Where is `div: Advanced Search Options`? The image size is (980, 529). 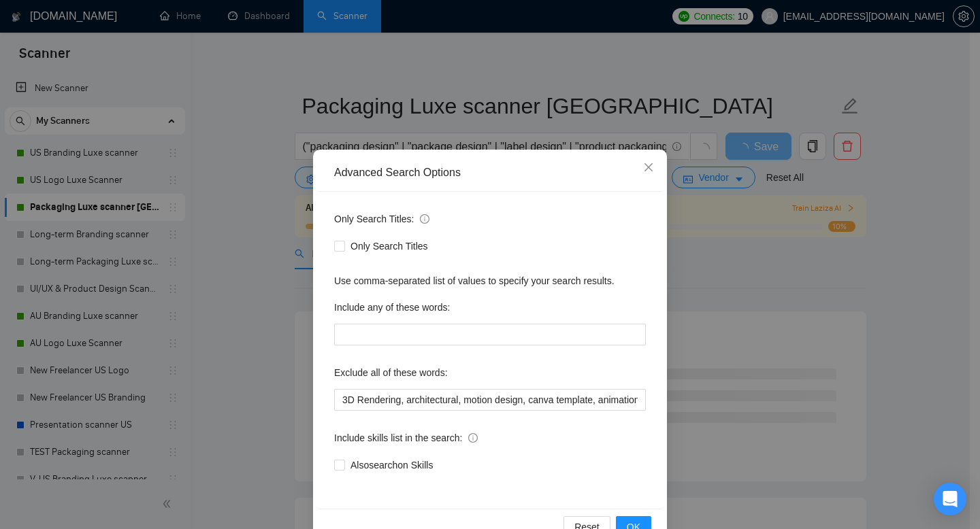 div: Advanced Search Options is located at coordinates (490, 173).